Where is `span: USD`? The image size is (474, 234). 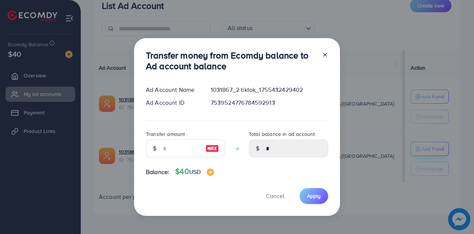
span: USD is located at coordinates (195, 172).